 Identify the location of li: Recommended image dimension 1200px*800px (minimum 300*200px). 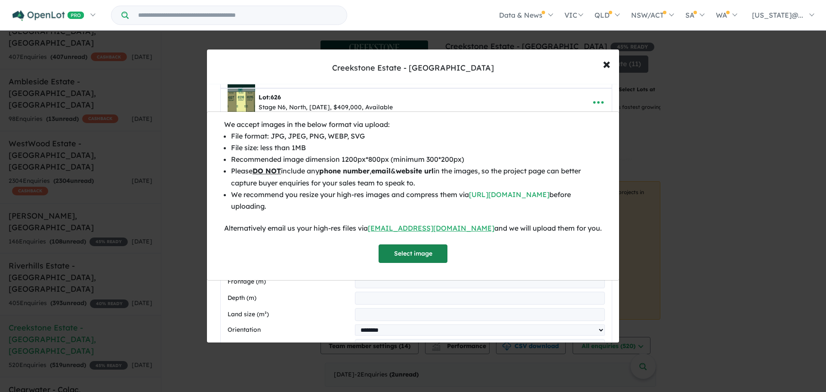
(416, 159).